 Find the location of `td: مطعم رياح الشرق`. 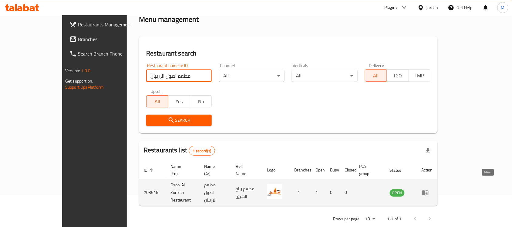

td: مطعم رياح الشرق is located at coordinates (247, 193).